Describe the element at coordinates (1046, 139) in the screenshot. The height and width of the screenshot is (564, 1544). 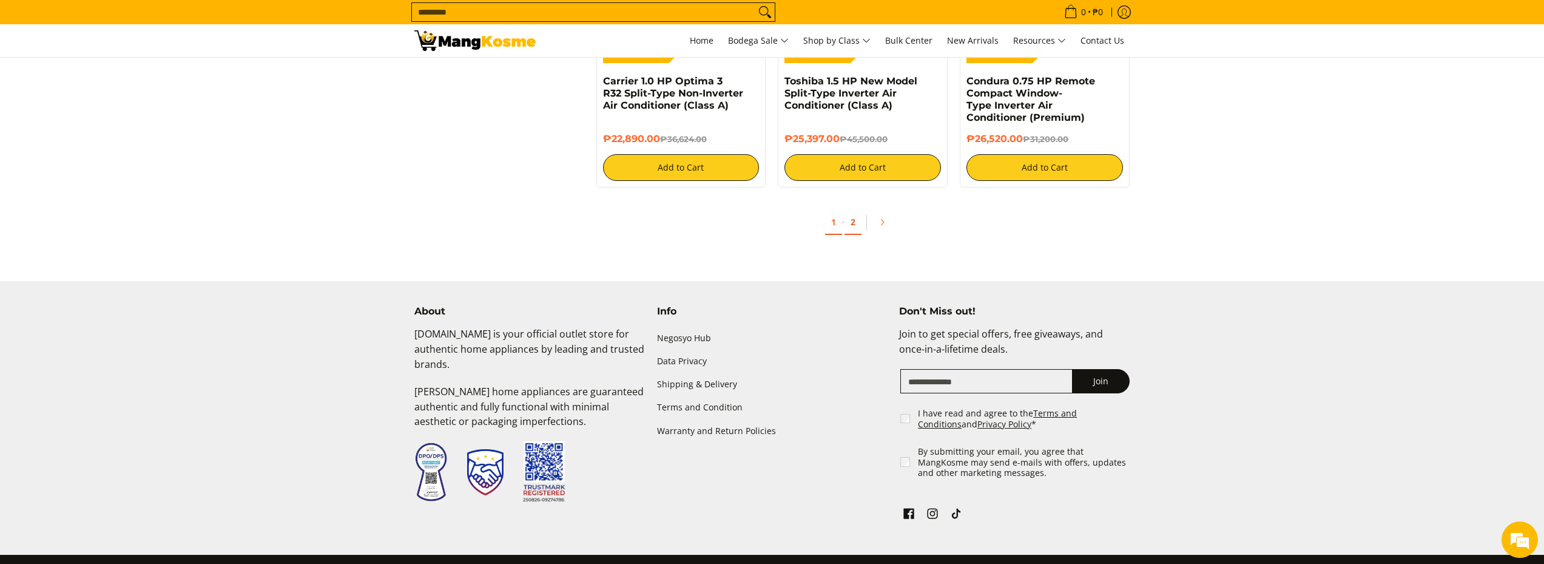
I see `del: ₱31,200.00` at that location.